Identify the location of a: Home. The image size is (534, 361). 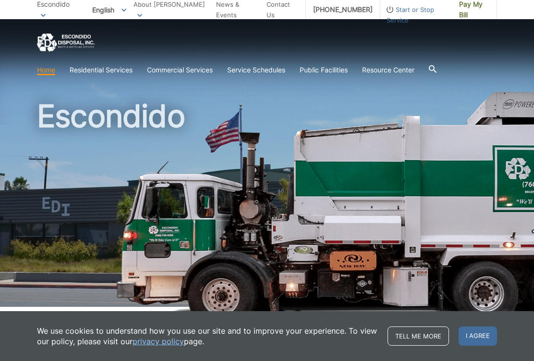
(46, 70).